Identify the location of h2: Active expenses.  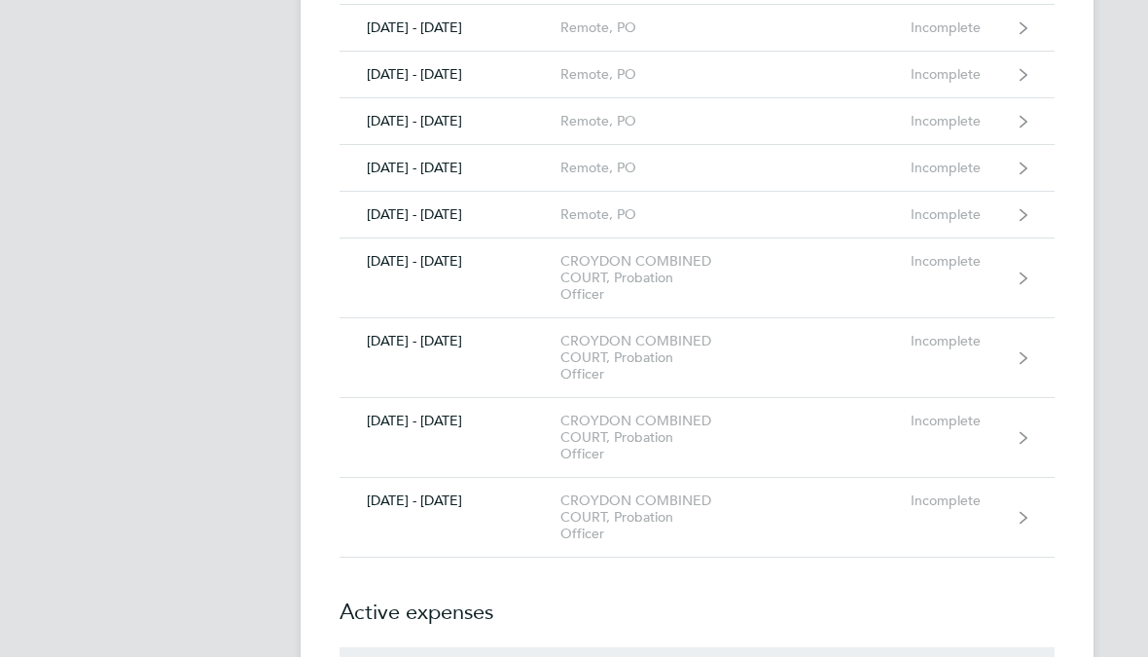
(697, 603).